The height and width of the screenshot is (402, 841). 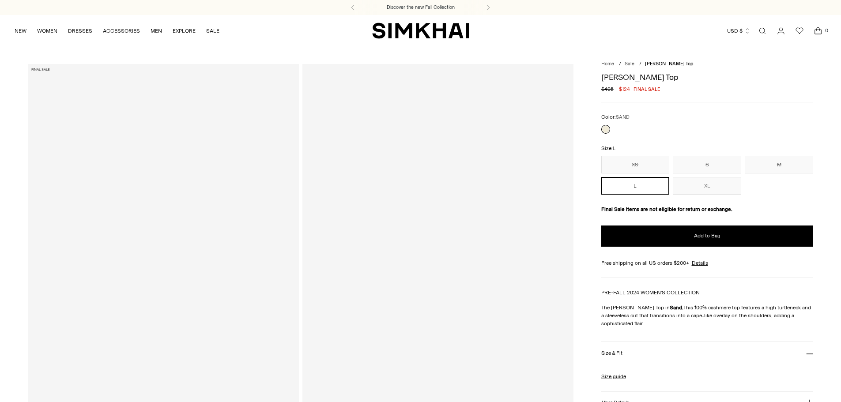 What do you see at coordinates (800, 31) in the screenshot?
I see `a: Wishlist` at bounding box center [800, 31].